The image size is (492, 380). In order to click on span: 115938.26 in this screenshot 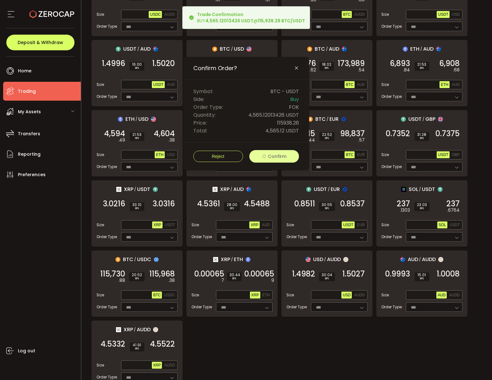, I will do `click(288, 123)`.